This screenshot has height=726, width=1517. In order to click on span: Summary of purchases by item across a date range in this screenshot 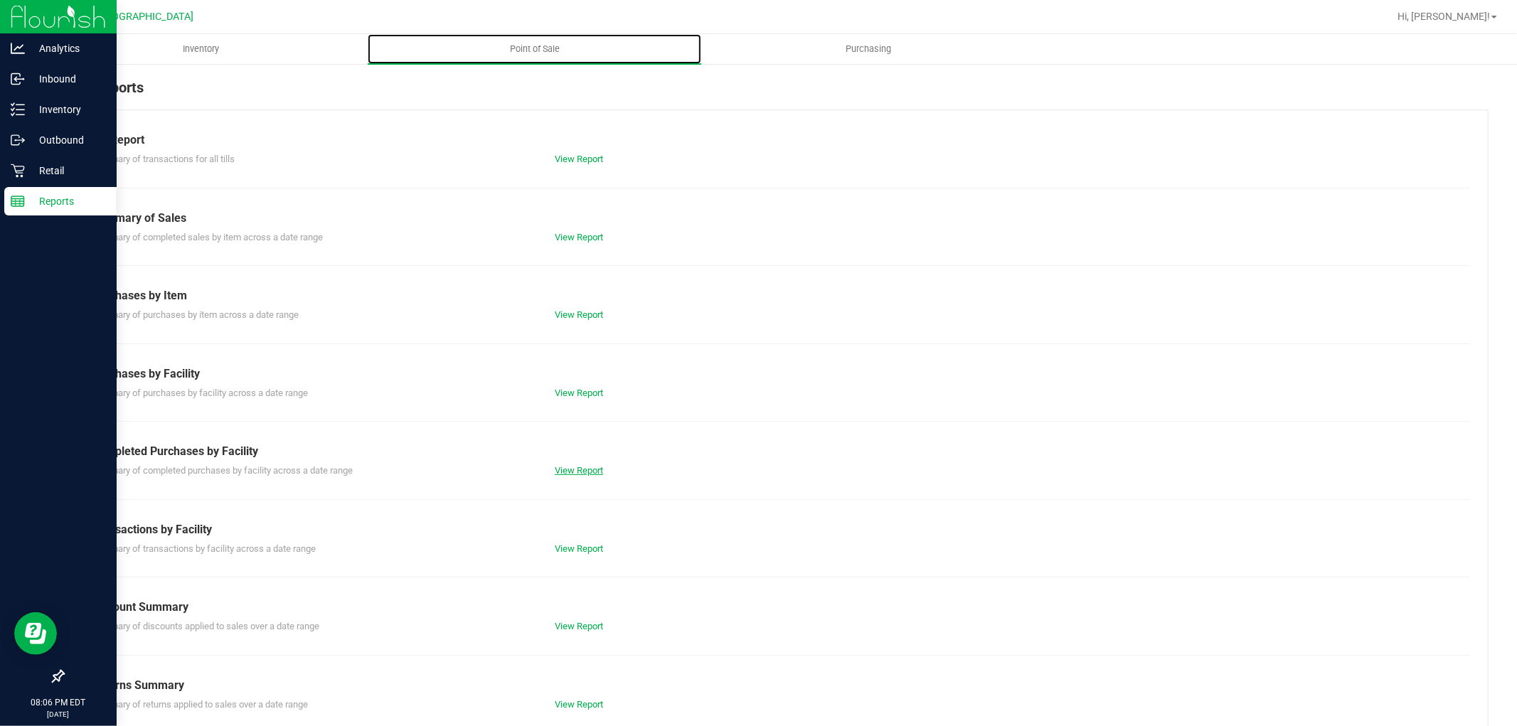, I will do `click(195, 314)`.